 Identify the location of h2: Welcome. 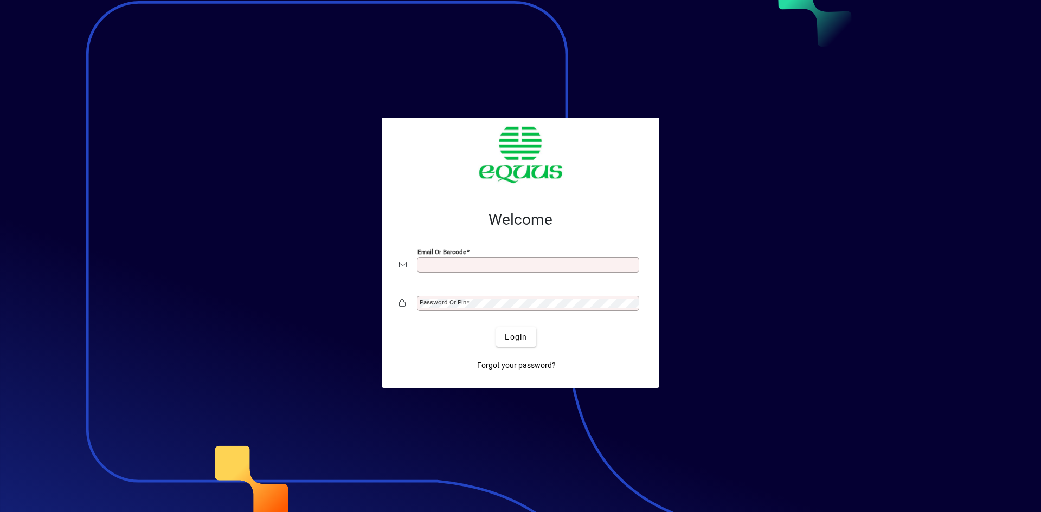
(520, 220).